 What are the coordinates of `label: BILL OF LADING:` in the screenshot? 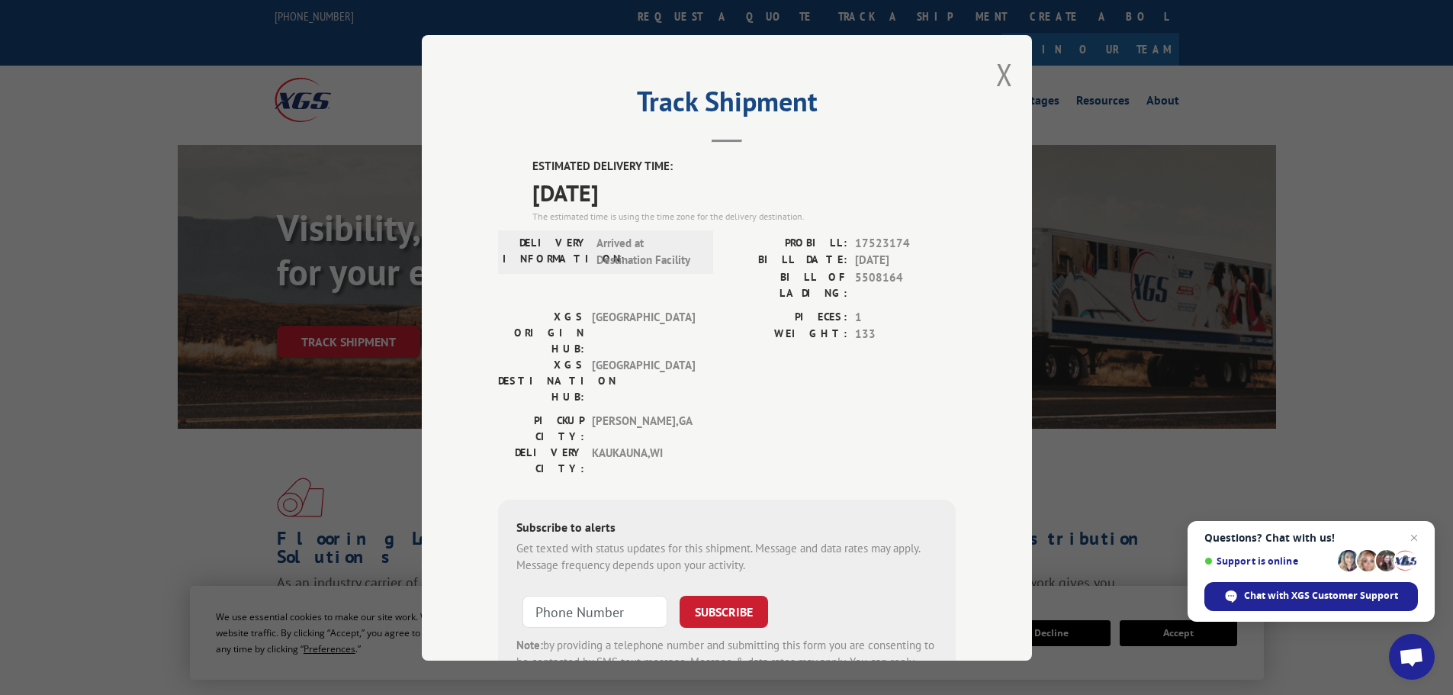 It's located at (787, 285).